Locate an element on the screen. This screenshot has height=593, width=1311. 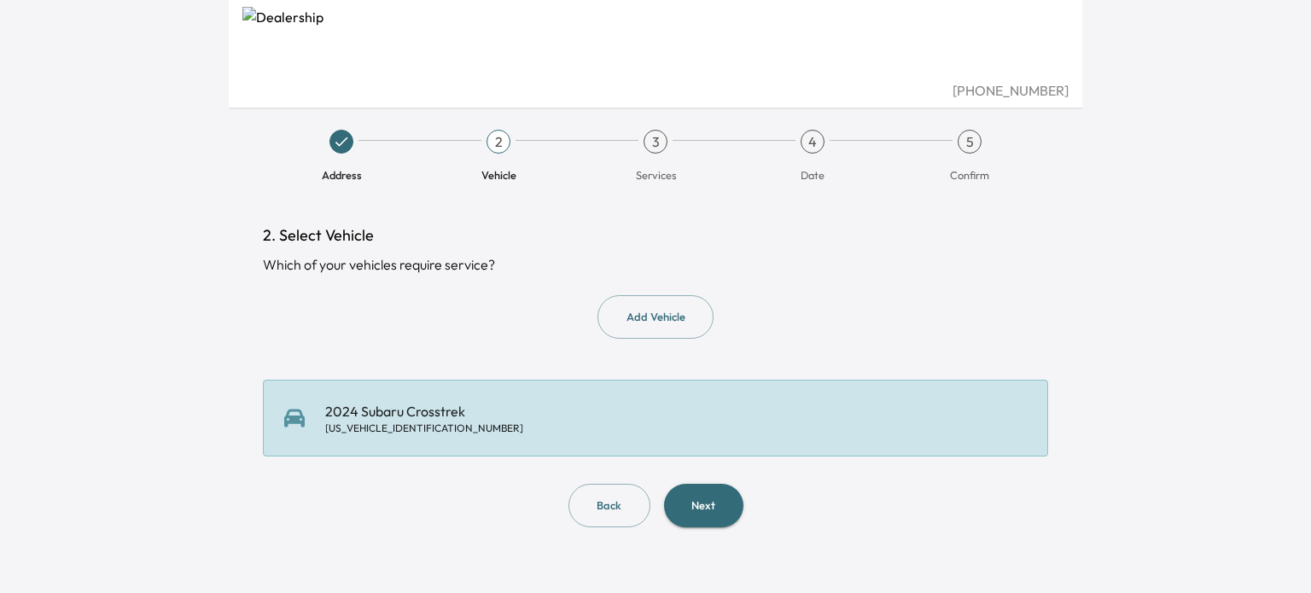
div: 2024 Subaru Crosstrek is located at coordinates (424, 418).